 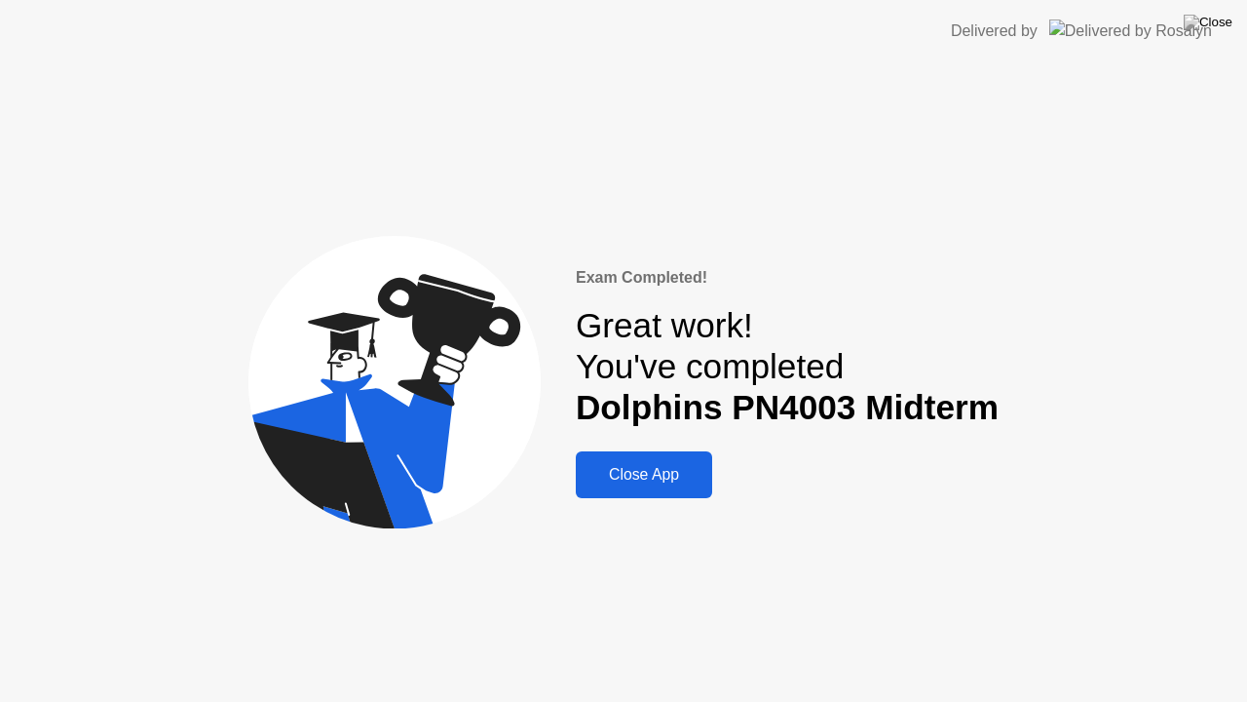 I want to click on button: Close App, so click(x=644, y=475).